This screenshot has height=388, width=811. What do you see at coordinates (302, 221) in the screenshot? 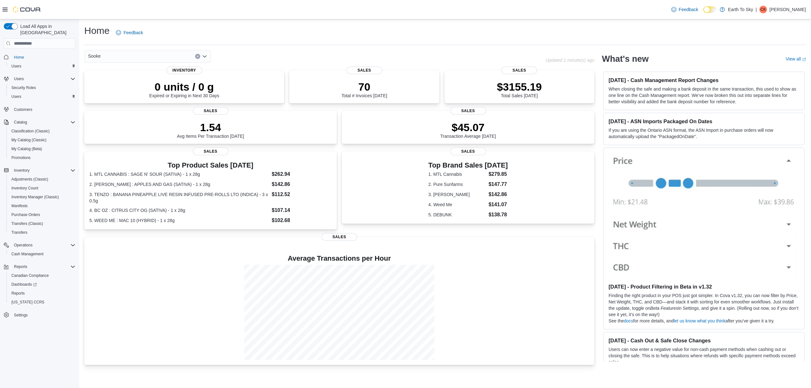
I see `dd: $102.68` at bounding box center [302, 221].